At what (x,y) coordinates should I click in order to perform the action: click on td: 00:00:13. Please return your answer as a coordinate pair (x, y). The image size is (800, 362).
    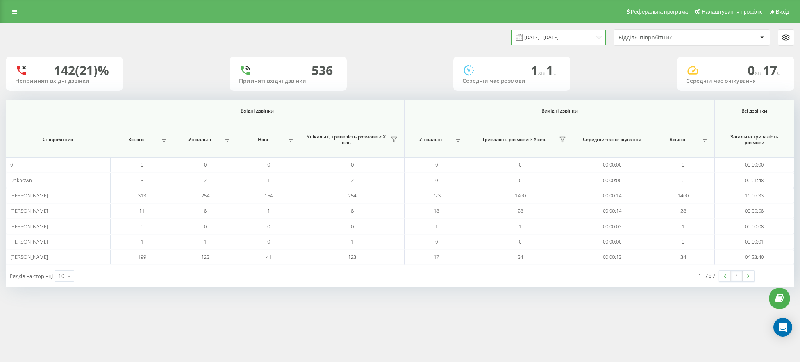
    Looking at the image, I should click on (612, 257).